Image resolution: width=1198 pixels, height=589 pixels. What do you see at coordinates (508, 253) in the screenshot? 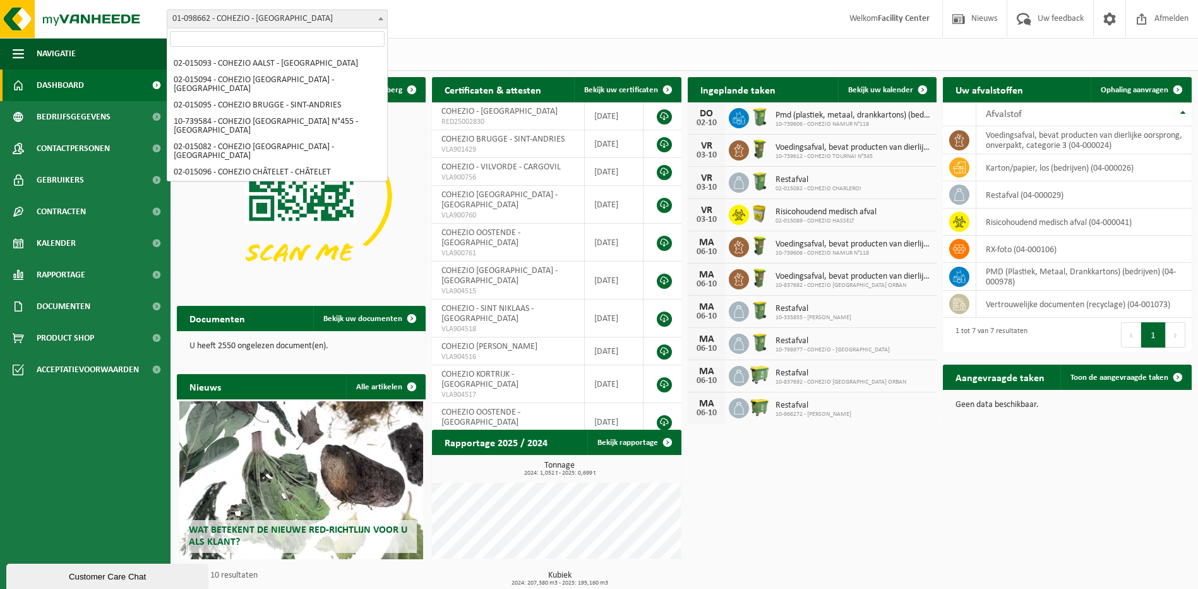
I see `span: VLA900761` at bounding box center [508, 253].